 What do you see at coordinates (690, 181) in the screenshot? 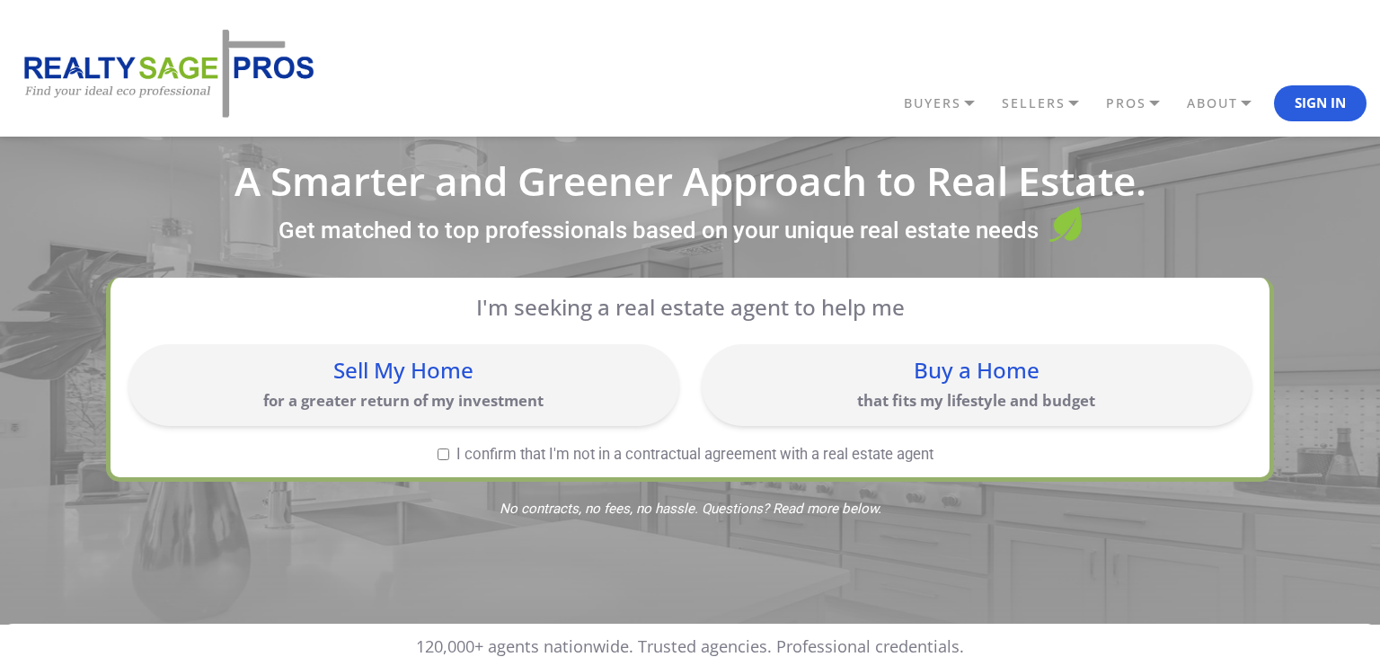
I see `h1: A Smarter and Greener Approach to Real Estate.` at bounding box center [690, 181].